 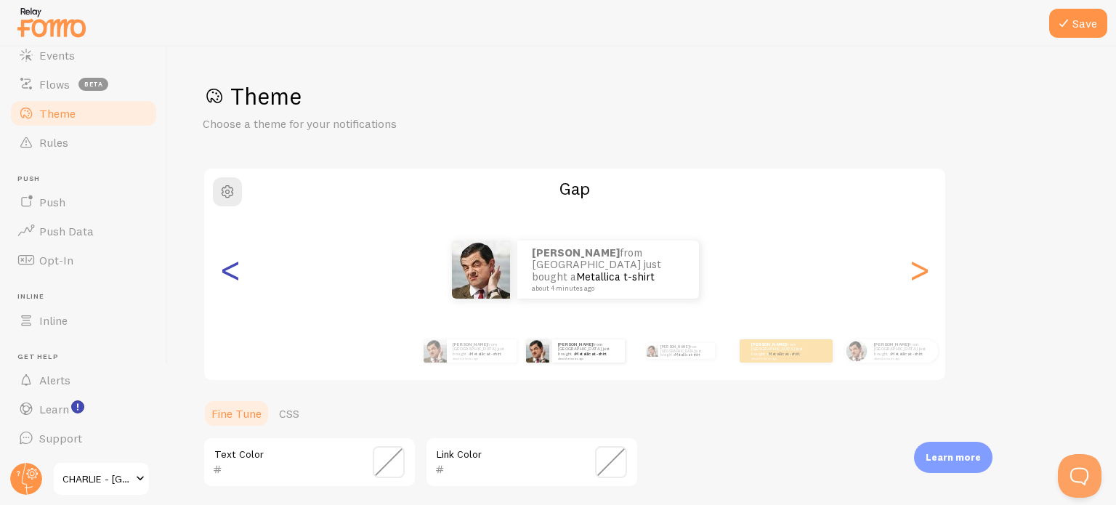 I want to click on a: Theme, so click(x=84, y=113).